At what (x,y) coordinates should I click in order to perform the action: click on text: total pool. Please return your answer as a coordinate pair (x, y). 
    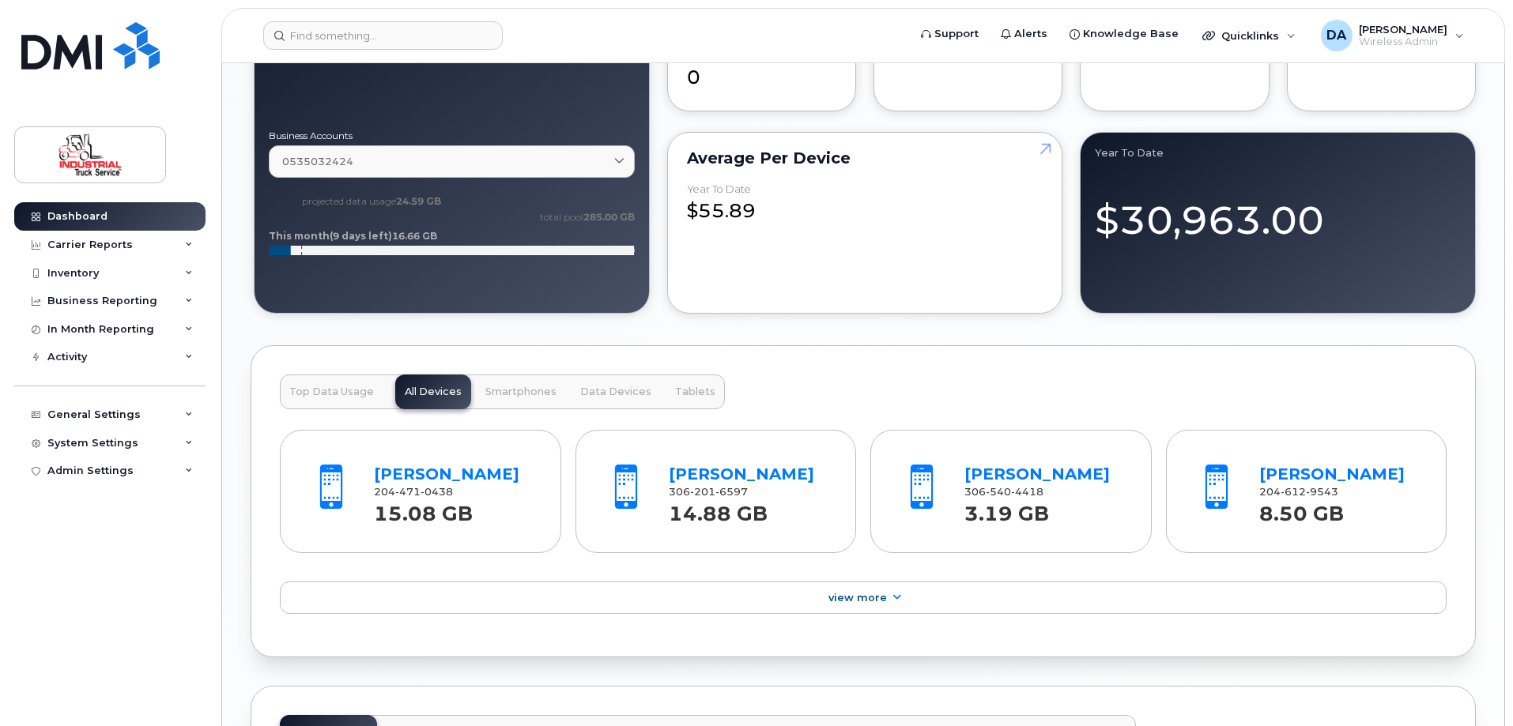
    Looking at the image, I should click on (586, 217).